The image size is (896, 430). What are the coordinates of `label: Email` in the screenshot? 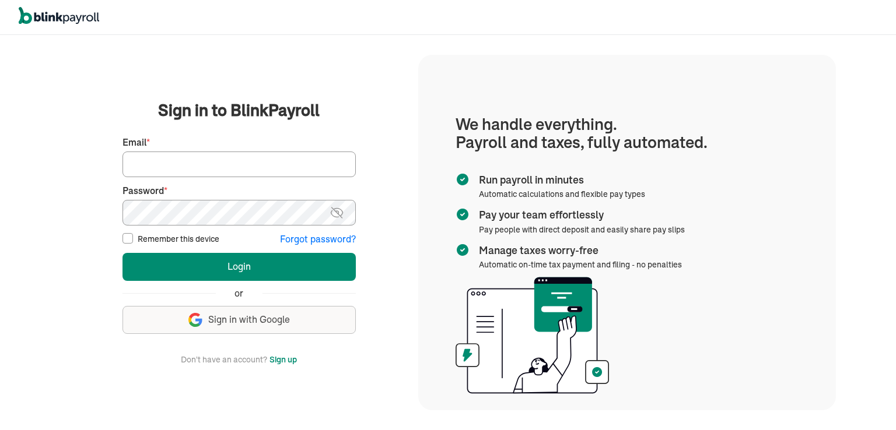 It's located at (239, 142).